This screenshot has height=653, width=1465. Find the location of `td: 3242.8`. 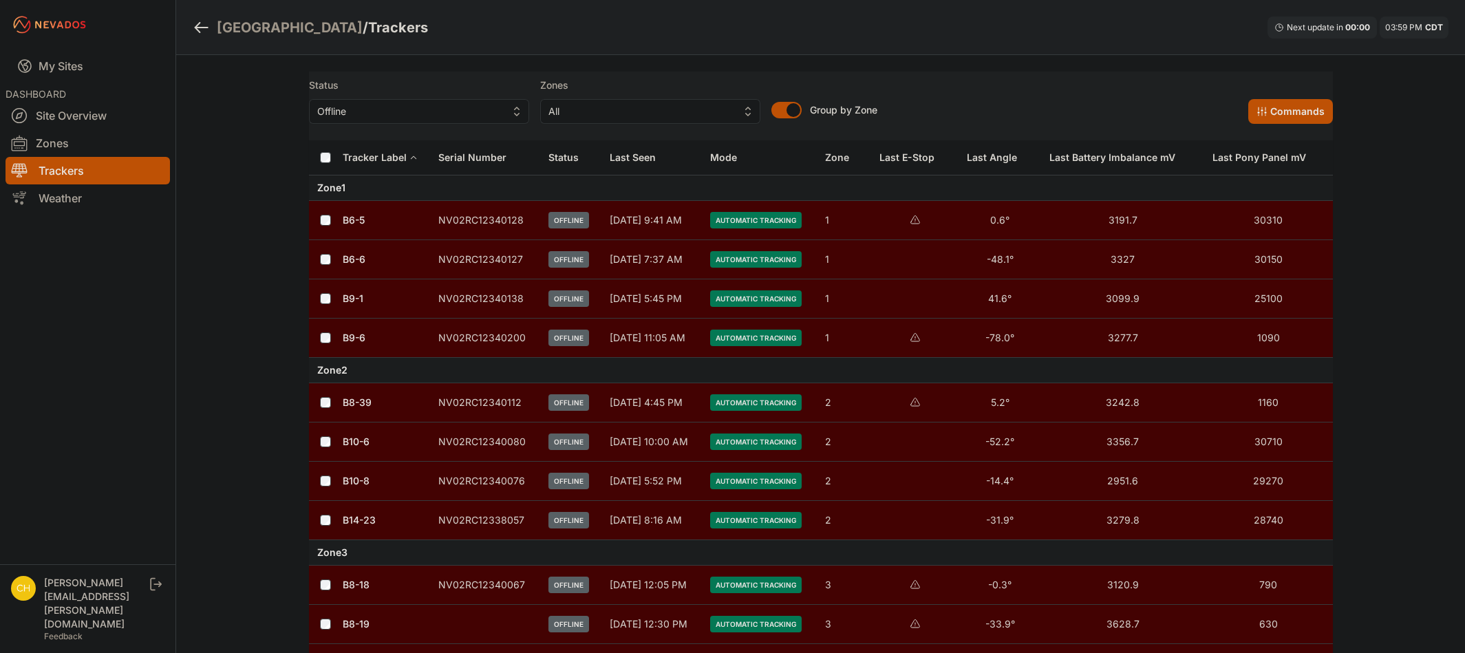

td: 3242.8 is located at coordinates (1122, 402).